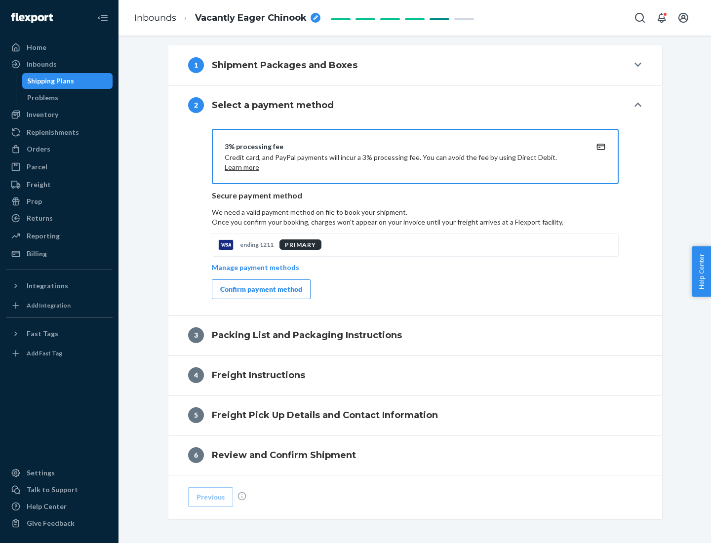  Describe the element at coordinates (196, 415) in the screenshot. I see `div: 5` at that location.